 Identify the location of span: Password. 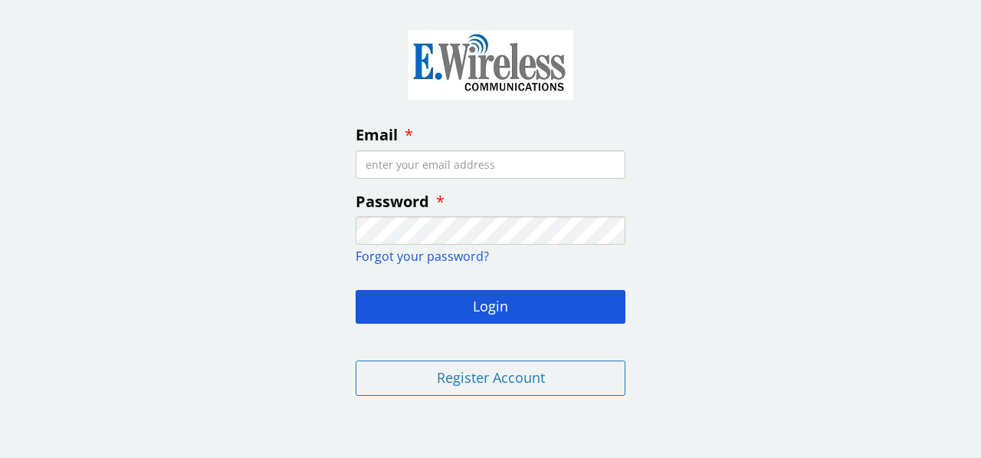
(393, 201).